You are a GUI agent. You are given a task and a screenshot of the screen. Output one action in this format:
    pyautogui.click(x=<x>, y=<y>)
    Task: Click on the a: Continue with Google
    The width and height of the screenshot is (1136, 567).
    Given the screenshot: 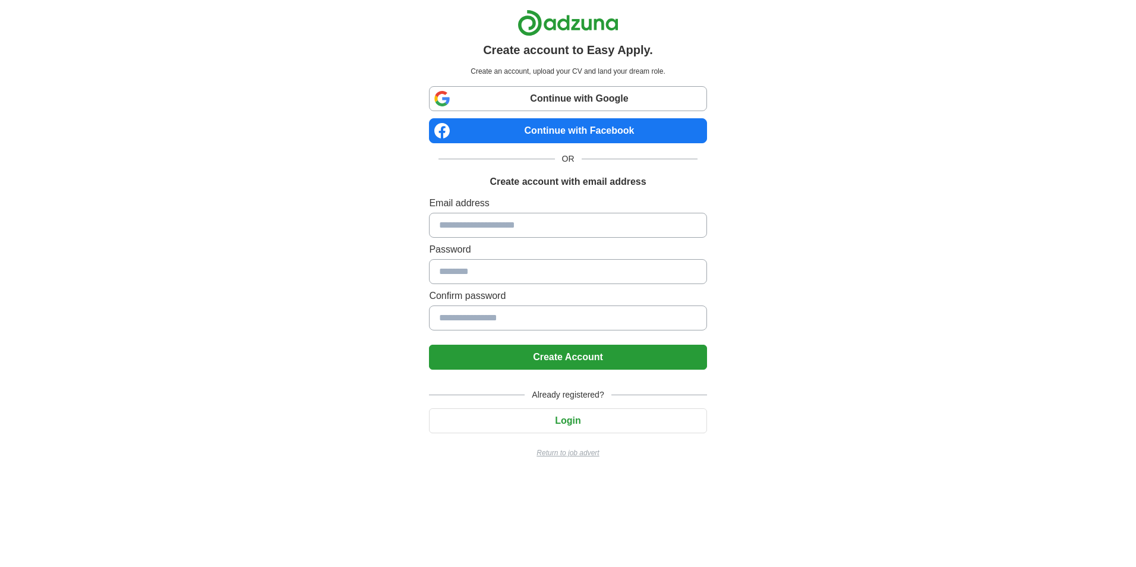 What is the action you would take?
    pyautogui.click(x=567, y=99)
    